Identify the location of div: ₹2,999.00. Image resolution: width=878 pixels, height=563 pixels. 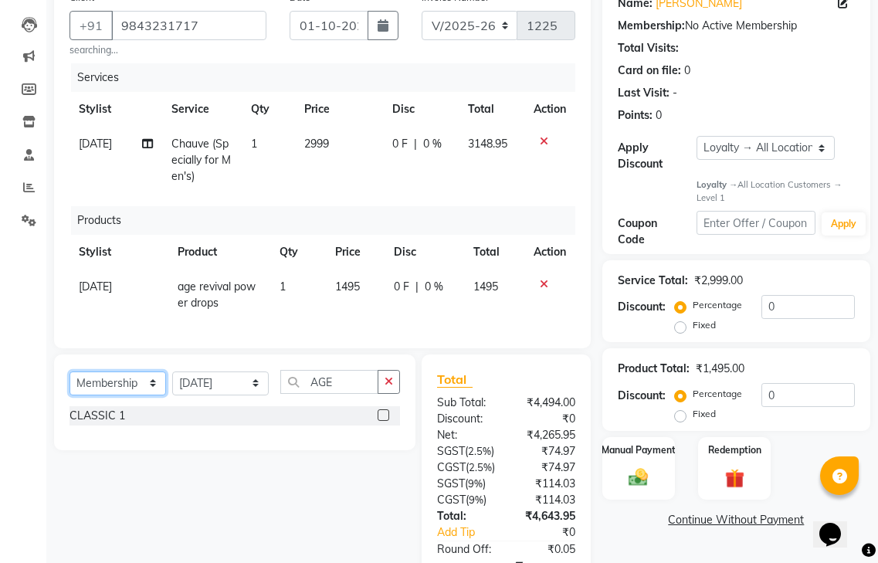
(718, 280).